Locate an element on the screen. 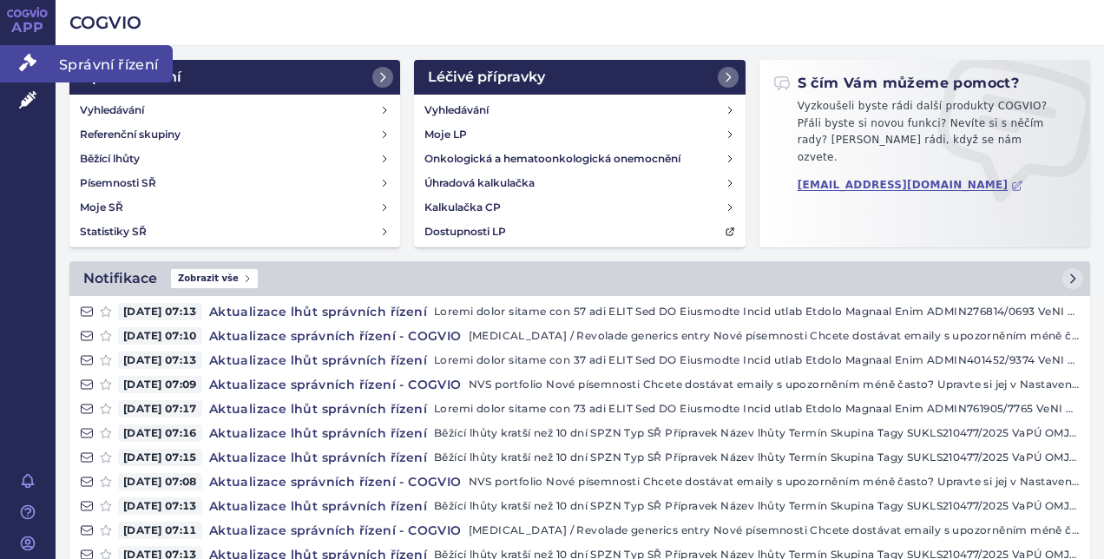 The image size is (1104, 559). a: Kalkulačka CP is located at coordinates (579, 207).